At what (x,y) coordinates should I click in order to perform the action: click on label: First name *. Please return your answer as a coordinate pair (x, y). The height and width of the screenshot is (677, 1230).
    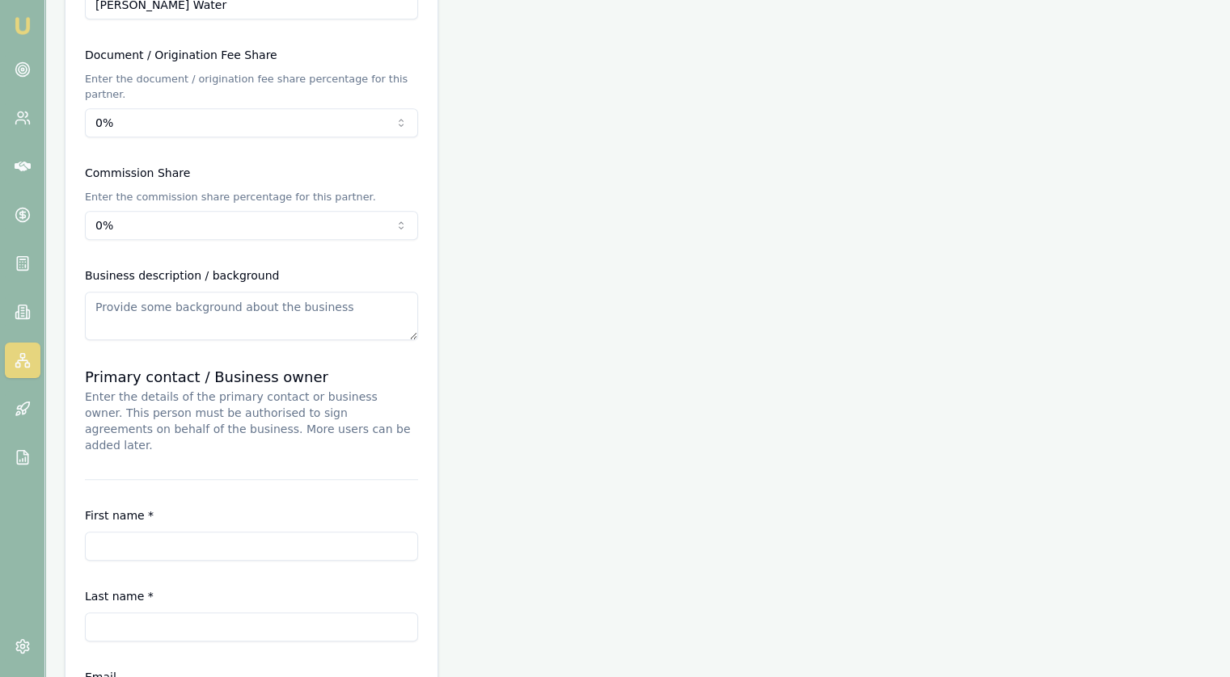
    Looking at the image, I should click on (119, 516).